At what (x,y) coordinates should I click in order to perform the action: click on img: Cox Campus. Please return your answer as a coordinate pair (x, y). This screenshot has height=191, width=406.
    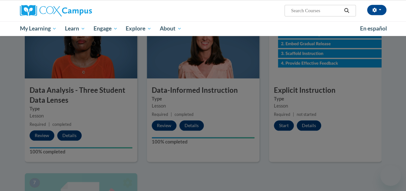
    Looking at the image, I should click on (56, 11).